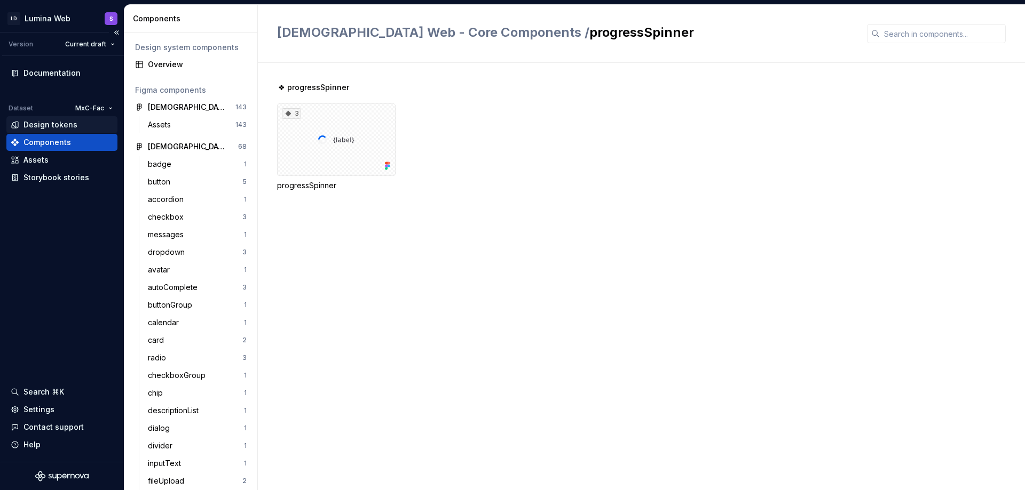  Describe the element at coordinates (62, 18) in the screenshot. I see `button: LDLumina WebS` at that location.